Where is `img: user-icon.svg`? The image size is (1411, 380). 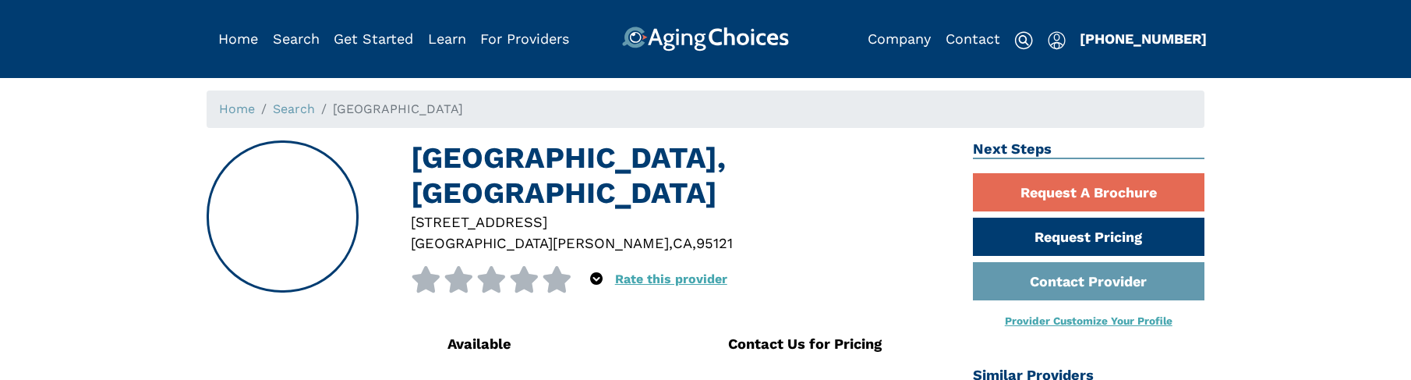
img: user-icon.svg is located at coordinates (1056, 41).